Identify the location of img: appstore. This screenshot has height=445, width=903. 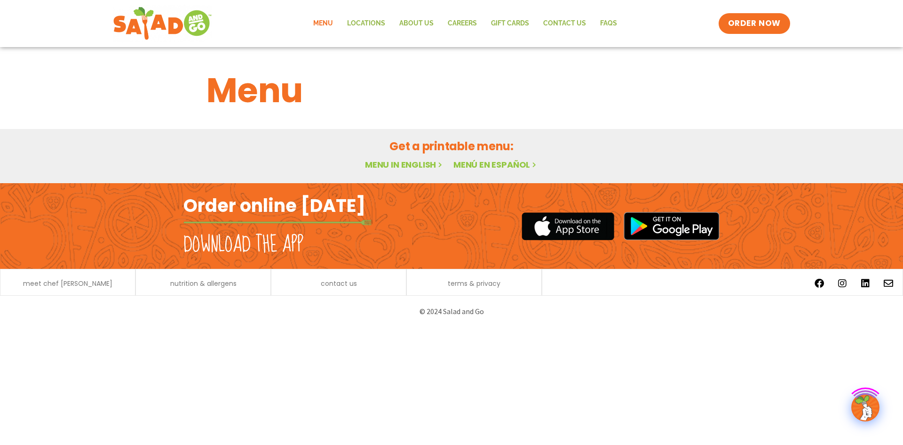
(568, 226).